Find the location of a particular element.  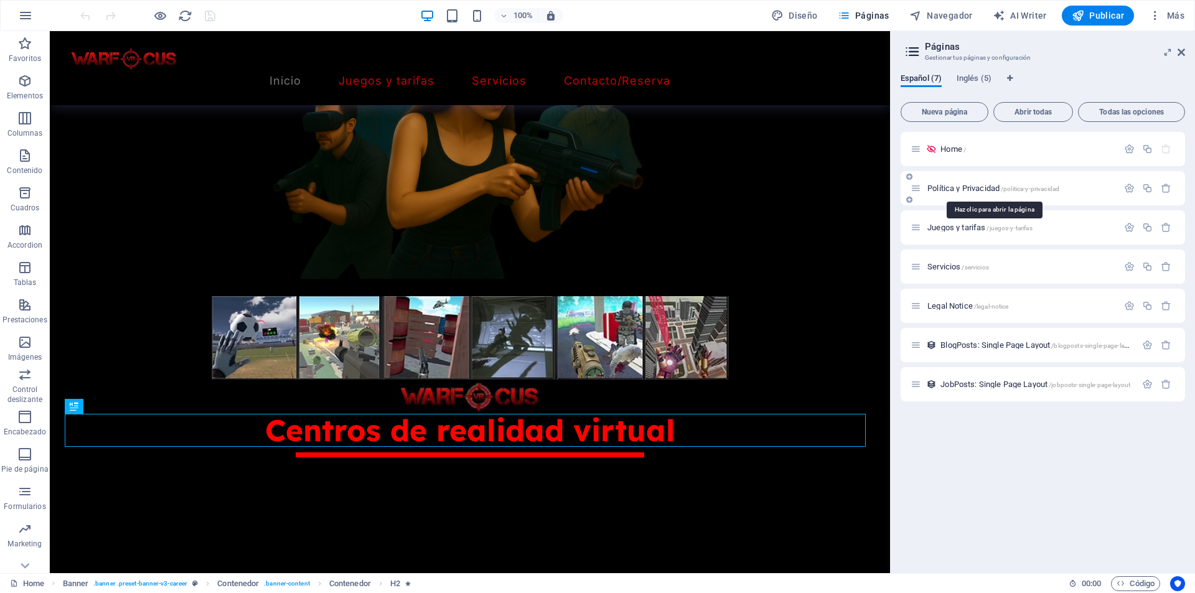

p: Accordion is located at coordinates (25, 245).